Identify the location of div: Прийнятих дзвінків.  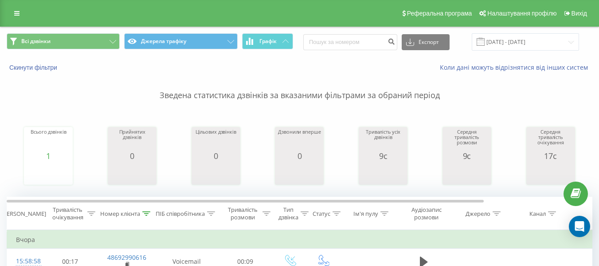
(132, 140).